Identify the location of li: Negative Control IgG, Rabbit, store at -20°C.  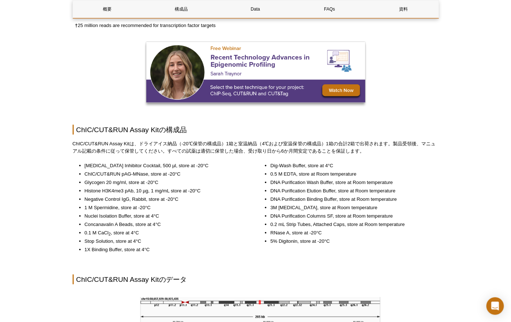
(165, 199).